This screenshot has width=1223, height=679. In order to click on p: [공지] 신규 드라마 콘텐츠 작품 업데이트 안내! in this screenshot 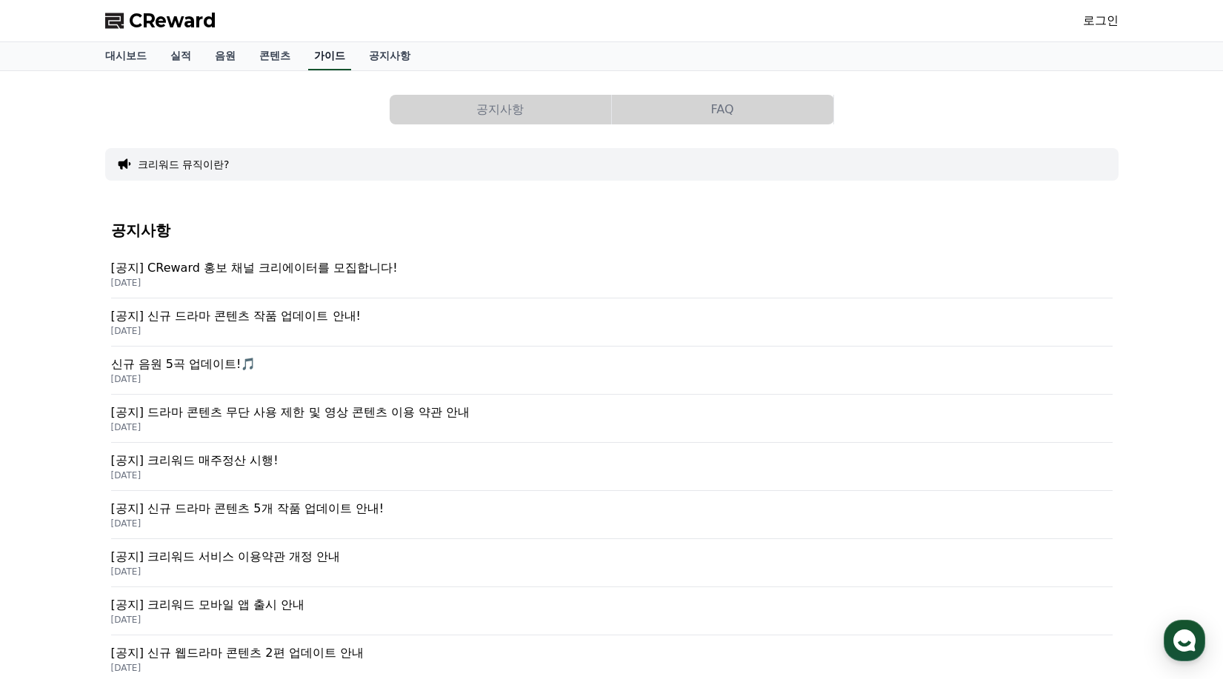, I will do `click(612, 316)`.